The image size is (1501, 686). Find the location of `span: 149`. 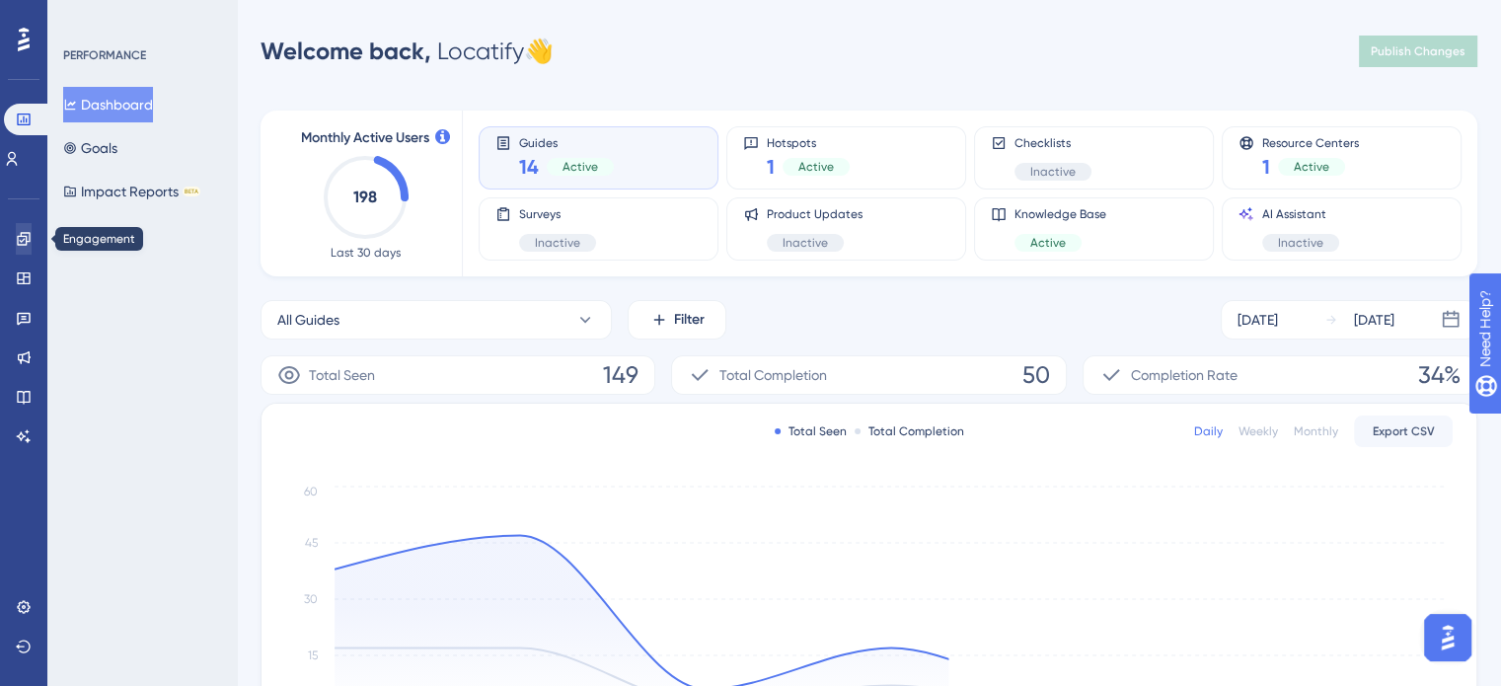

span: 149 is located at coordinates (621, 375).